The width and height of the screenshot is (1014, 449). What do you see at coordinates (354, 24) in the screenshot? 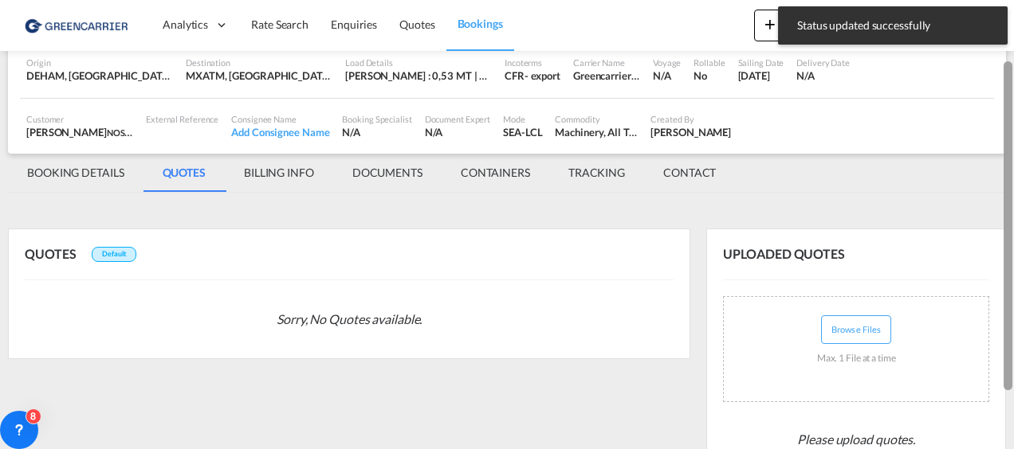
I see `span: Enquiries` at bounding box center [354, 24].